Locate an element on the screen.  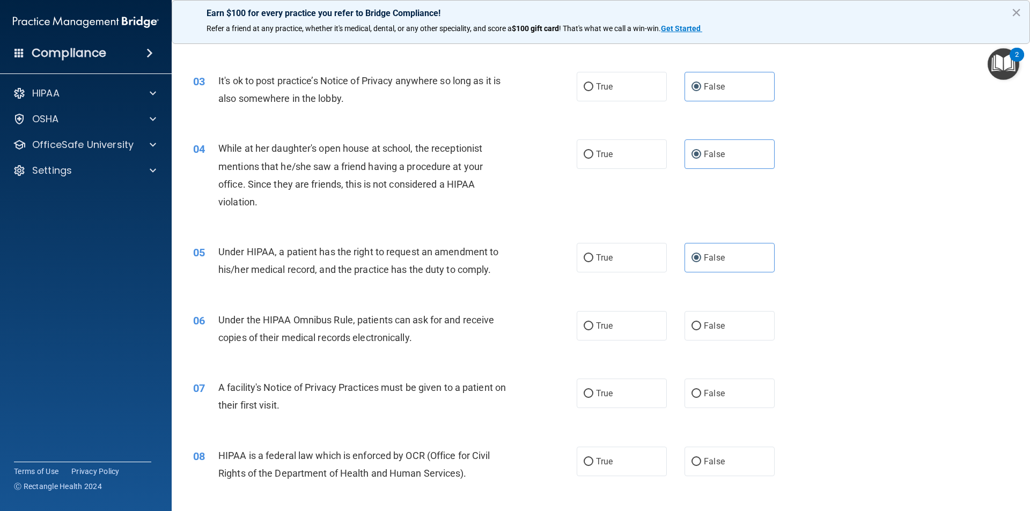
p: Settings is located at coordinates (52, 171).